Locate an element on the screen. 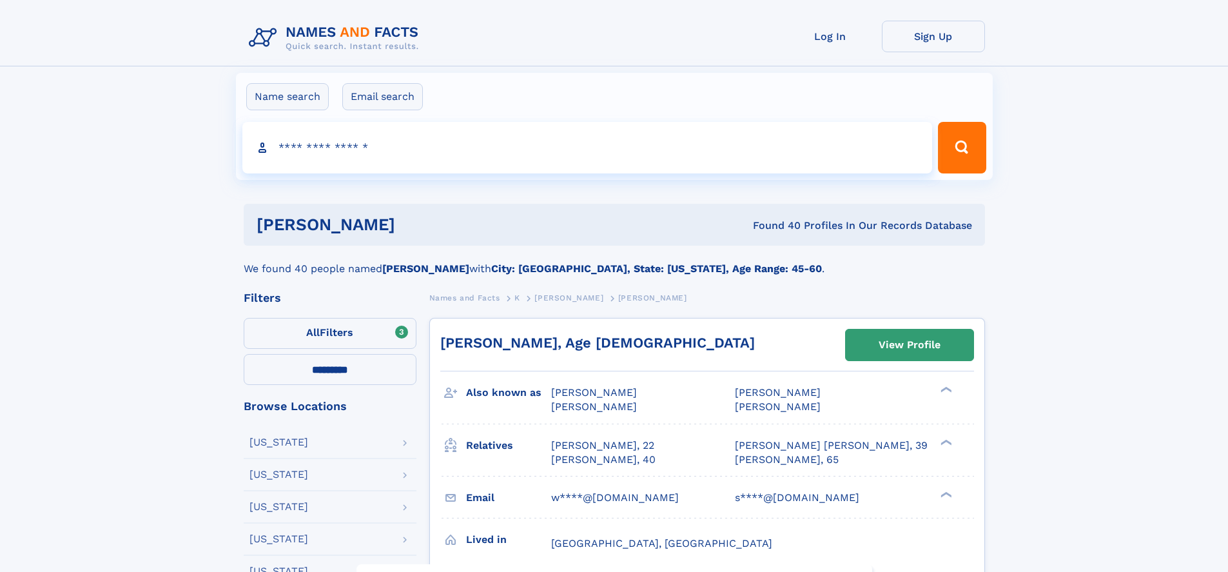 The width and height of the screenshot is (1228, 572). h3: Also known as is located at coordinates (509, 393).